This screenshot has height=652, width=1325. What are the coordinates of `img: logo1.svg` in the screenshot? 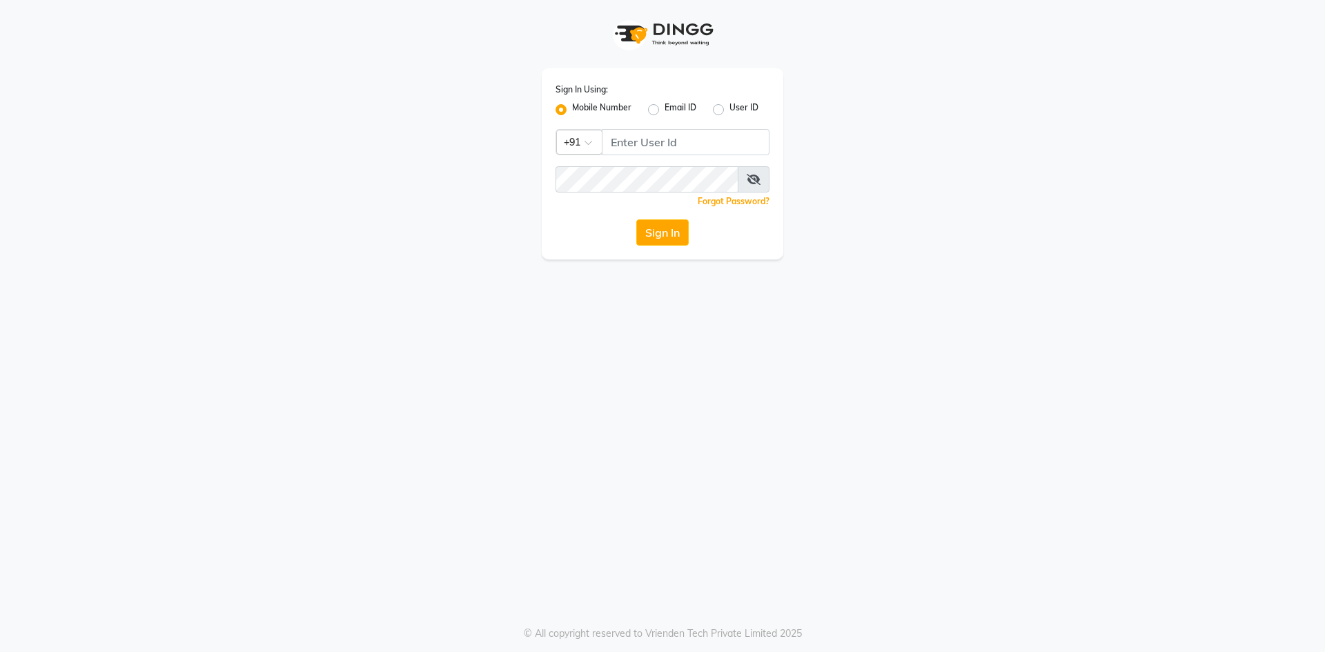 It's located at (663, 34).